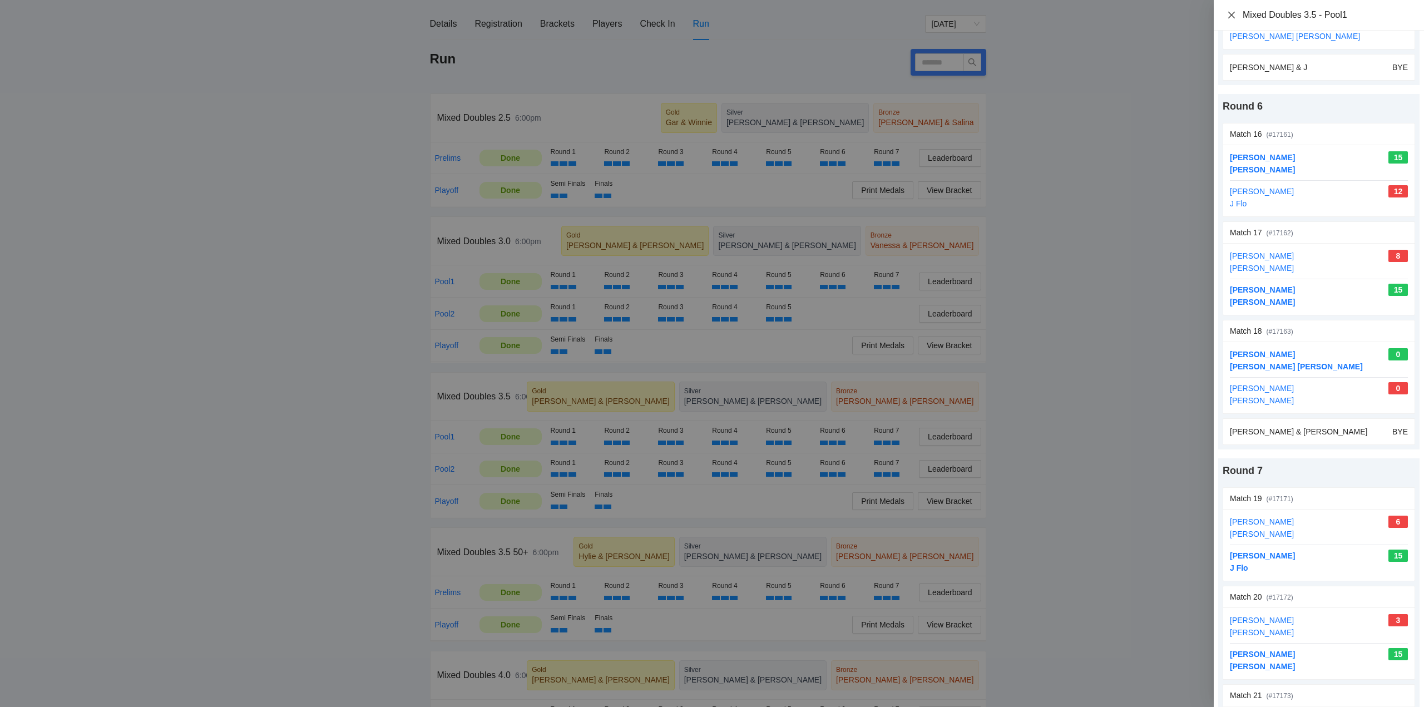 The height and width of the screenshot is (707, 1424). I want to click on div: 12, so click(1398, 191).